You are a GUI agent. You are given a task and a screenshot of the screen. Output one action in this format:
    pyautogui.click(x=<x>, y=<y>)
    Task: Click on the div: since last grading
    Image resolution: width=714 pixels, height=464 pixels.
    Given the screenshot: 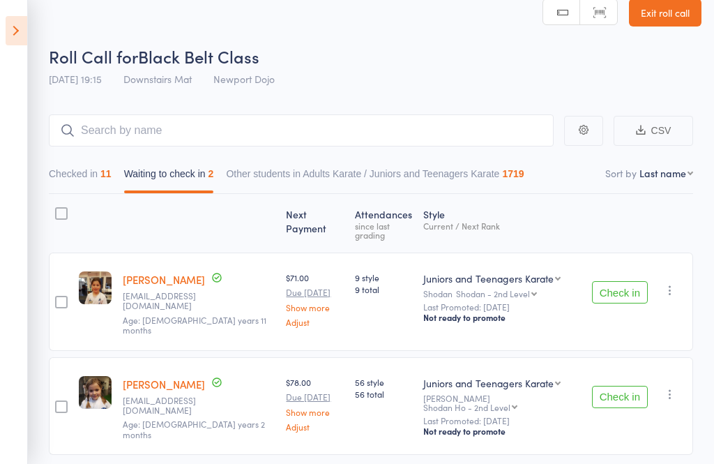 What is the action you would take?
    pyautogui.click(x=384, y=230)
    